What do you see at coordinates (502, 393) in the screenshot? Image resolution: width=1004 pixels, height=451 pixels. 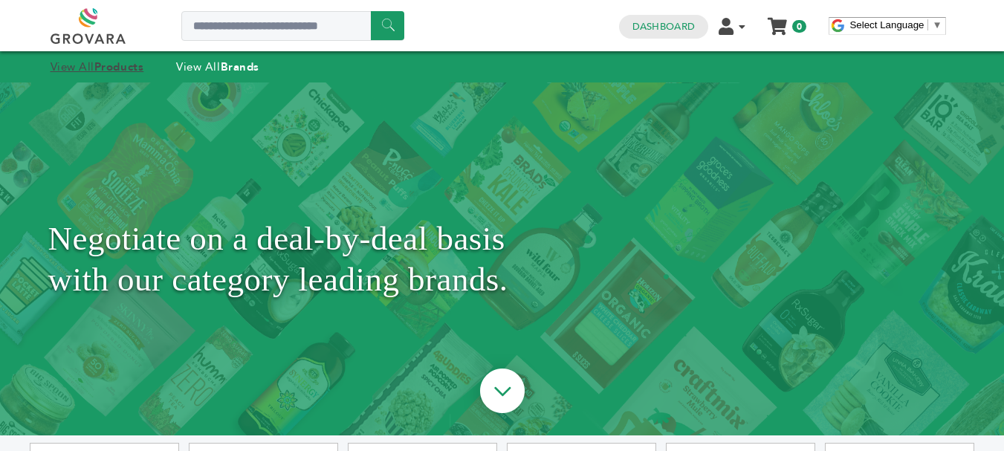 I see `img: ourBrandsHeroArrow.png` at bounding box center [502, 393].